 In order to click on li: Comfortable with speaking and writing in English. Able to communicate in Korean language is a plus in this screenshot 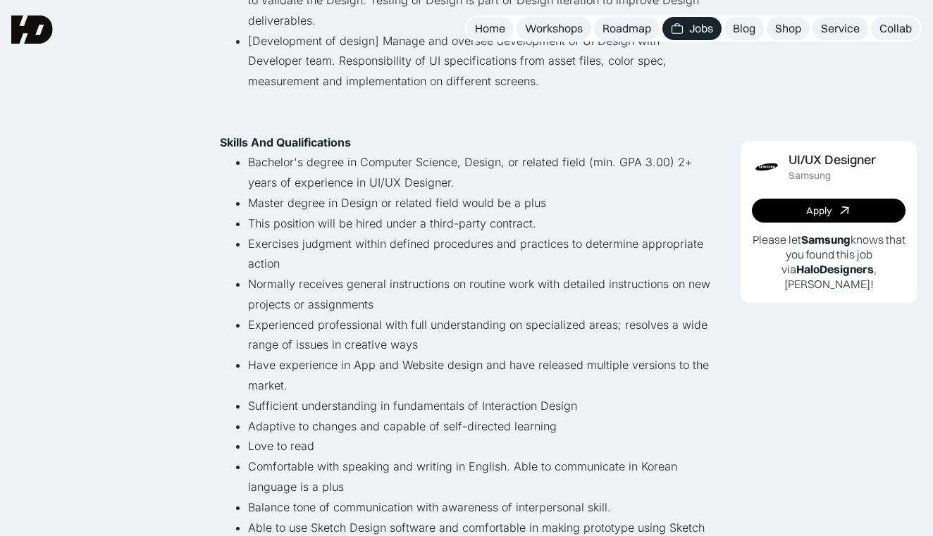, I will do `click(481, 477)`.